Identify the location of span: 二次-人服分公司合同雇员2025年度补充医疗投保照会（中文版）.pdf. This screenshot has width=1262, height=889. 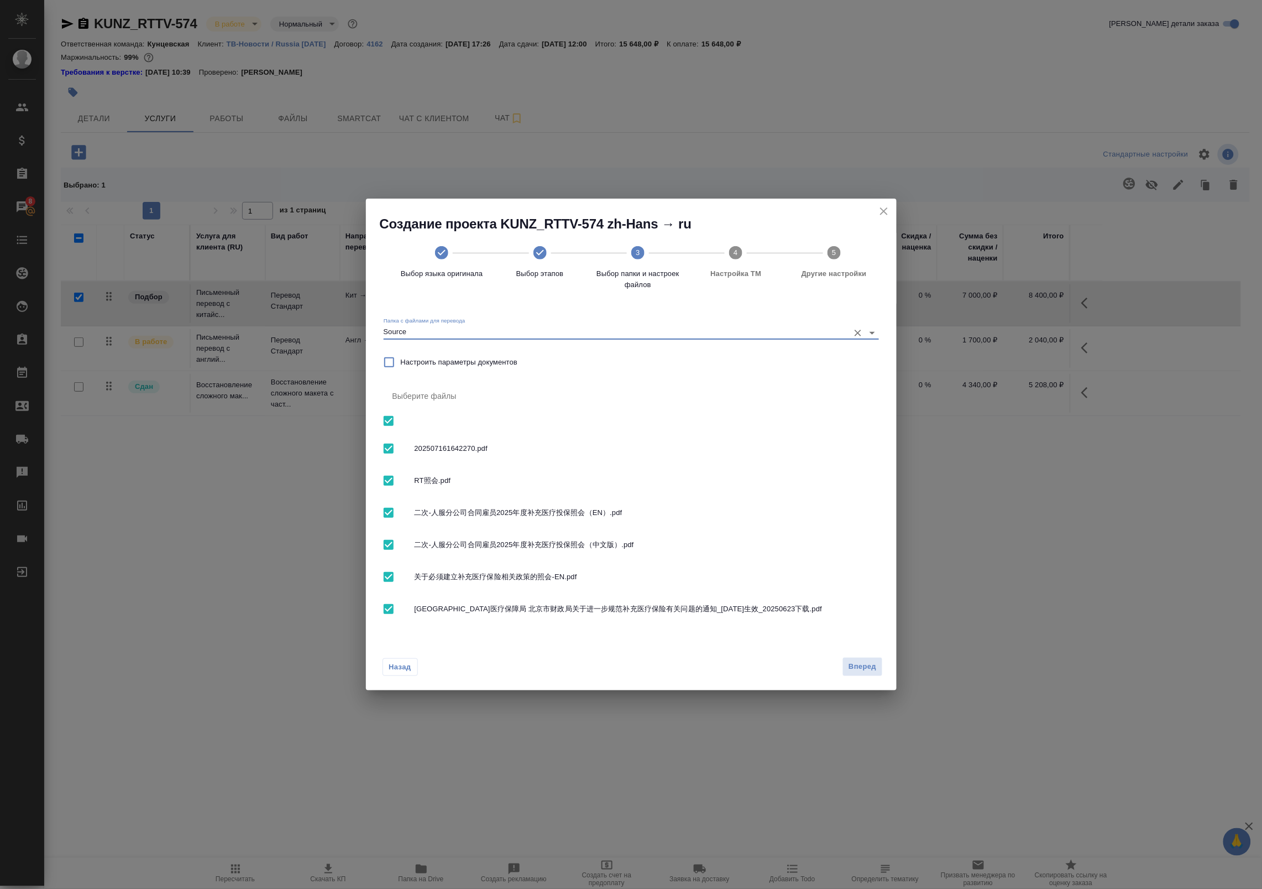
(643, 545).